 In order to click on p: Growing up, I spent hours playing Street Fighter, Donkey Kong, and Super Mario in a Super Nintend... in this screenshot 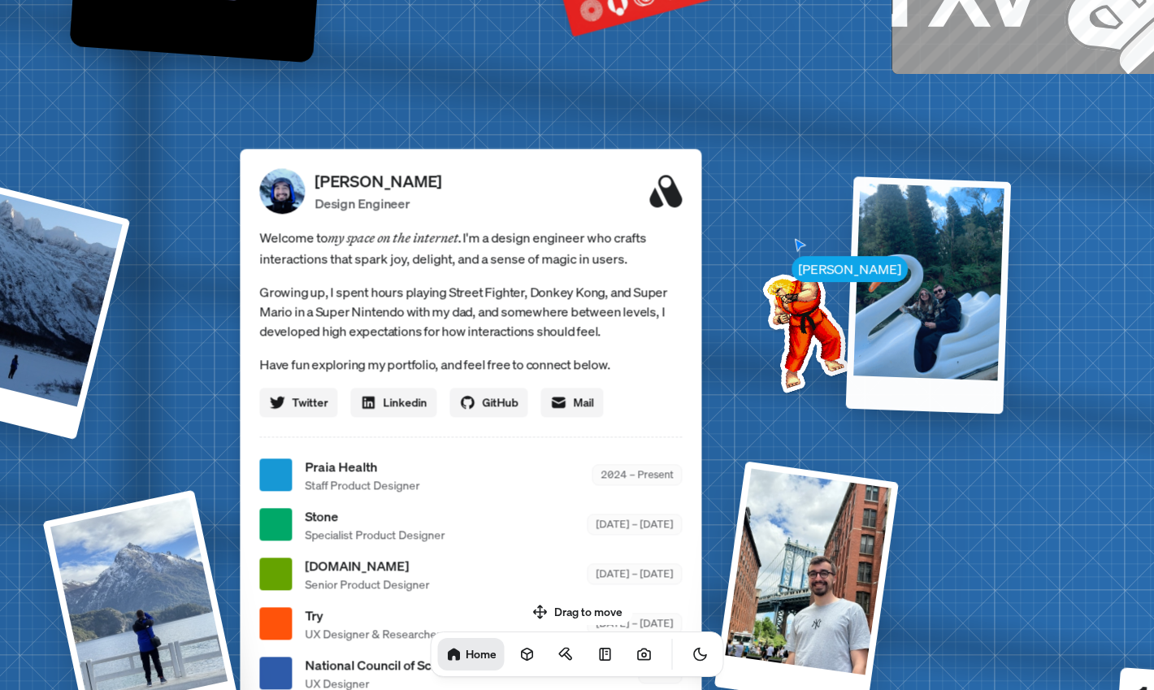, I will do `click(470, 311)`.